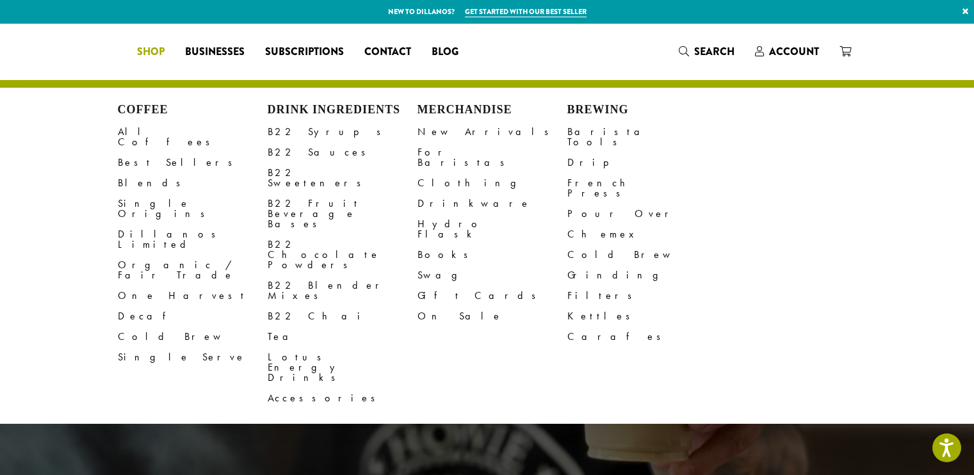  I want to click on span: Account, so click(794, 51).